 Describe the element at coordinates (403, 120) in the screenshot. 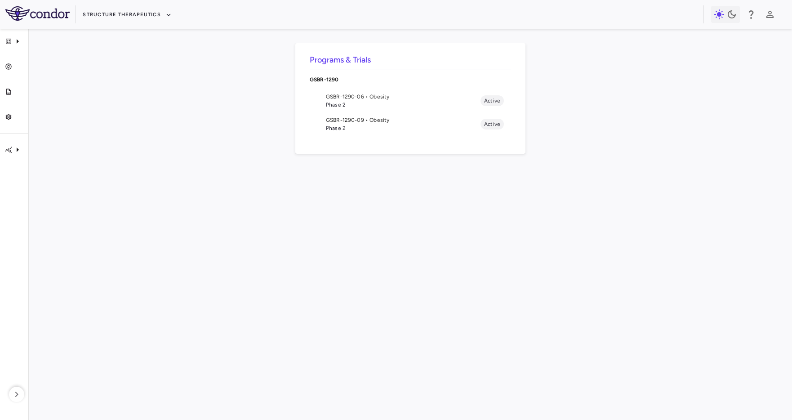

I see `span: GSBR-1290-09 • Obesity` at that location.